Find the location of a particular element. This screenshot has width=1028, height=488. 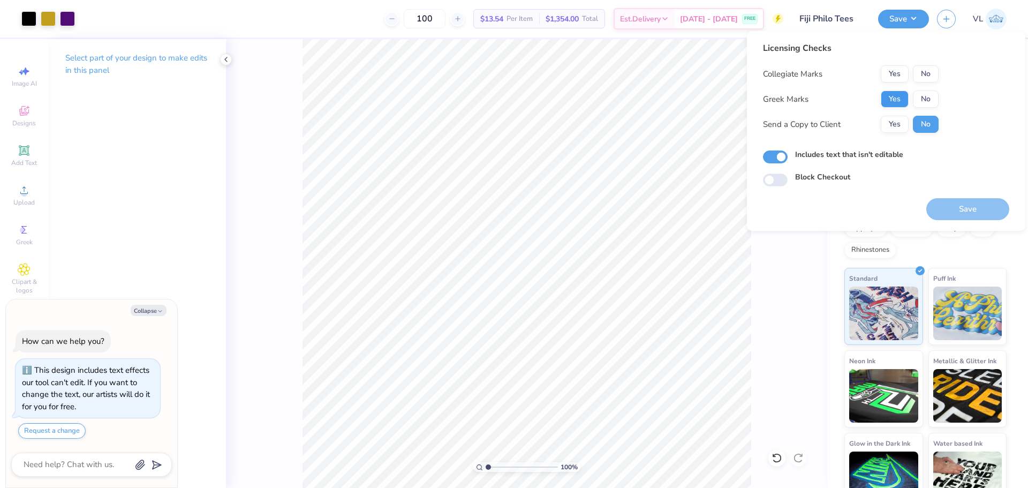

span: Neon Ink is located at coordinates (862, 360).